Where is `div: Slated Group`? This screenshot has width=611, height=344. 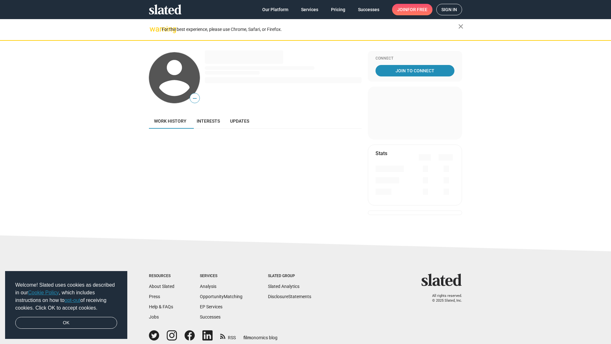
div: Slated Group is located at coordinates (289, 276).